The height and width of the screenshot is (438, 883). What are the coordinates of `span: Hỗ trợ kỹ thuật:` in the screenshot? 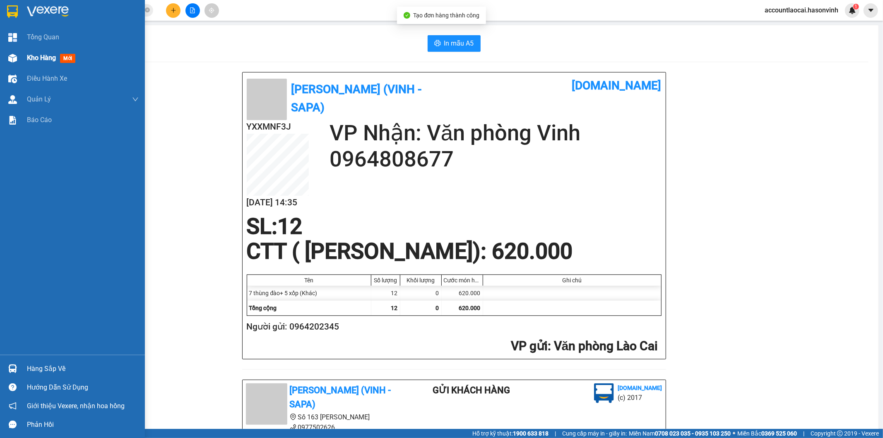 It's located at (510, 433).